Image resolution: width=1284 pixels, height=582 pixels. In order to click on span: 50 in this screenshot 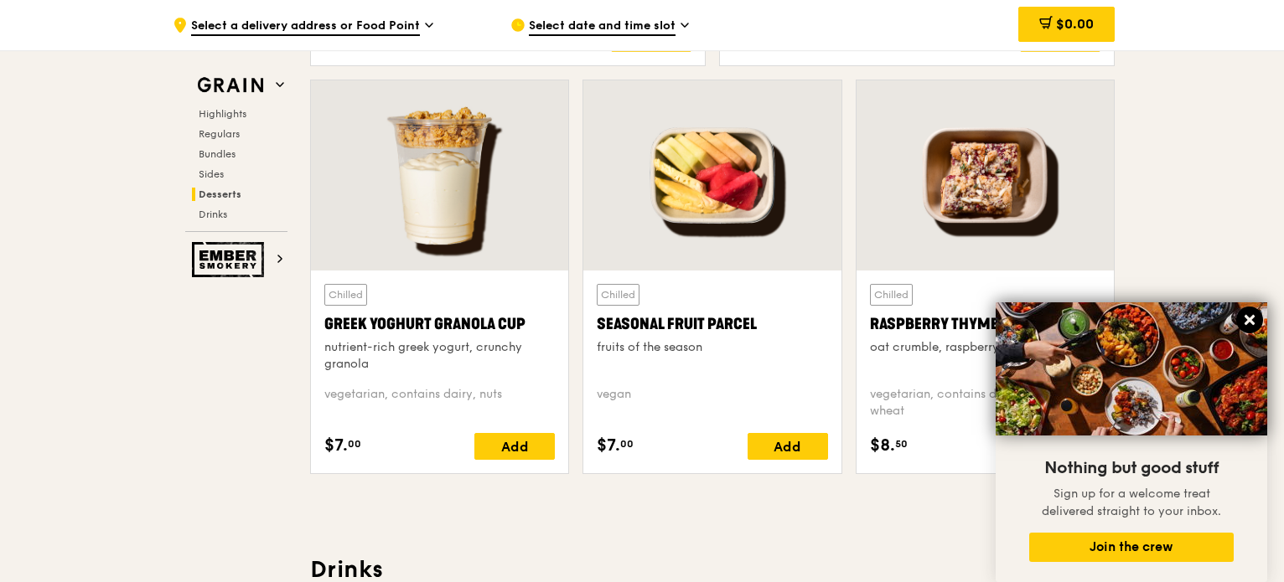, I will do `click(901, 444)`.